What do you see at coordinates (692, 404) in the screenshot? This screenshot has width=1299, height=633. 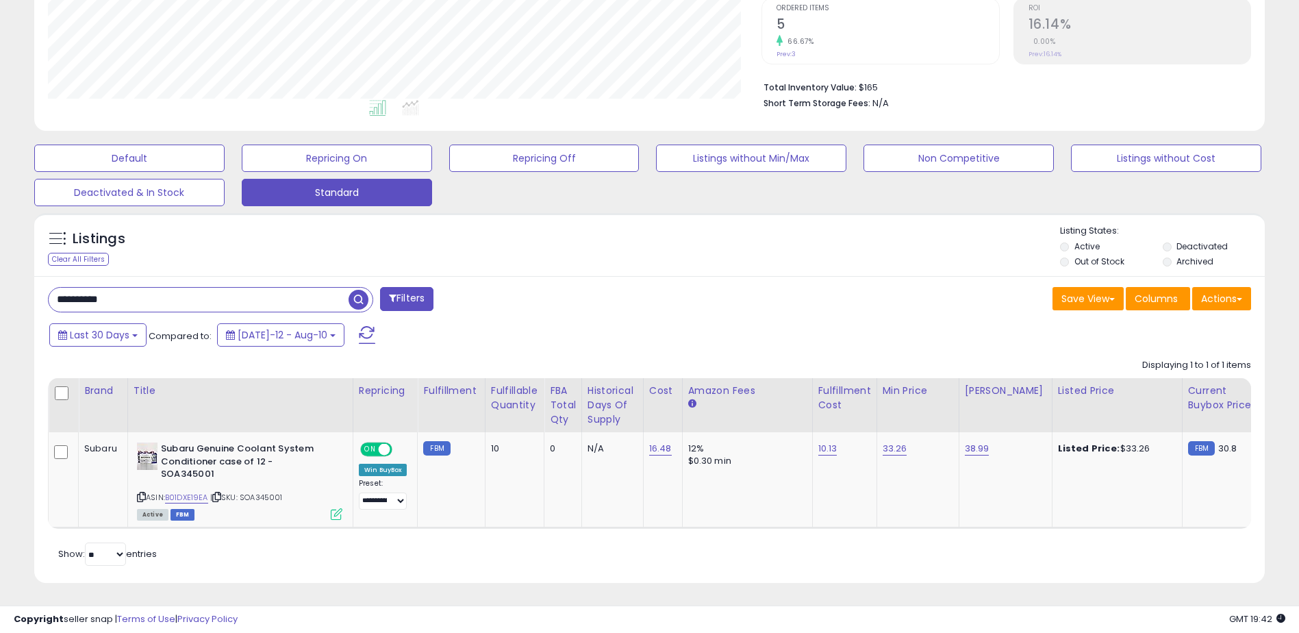 I see `small: Amazon Fees.` at bounding box center [692, 404].